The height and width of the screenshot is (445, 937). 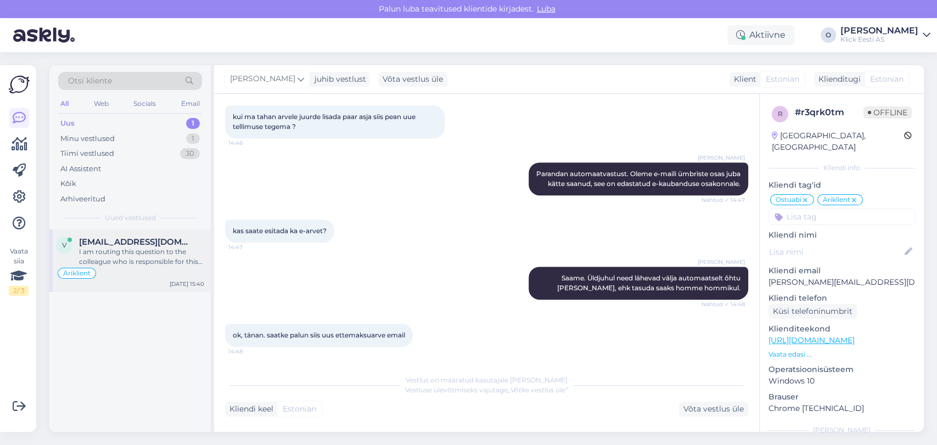 What do you see at coordinates (136, 242) in the screenshot?
I see `span: viljar@pimekurdid.ee` at bounding box center [136, 242].